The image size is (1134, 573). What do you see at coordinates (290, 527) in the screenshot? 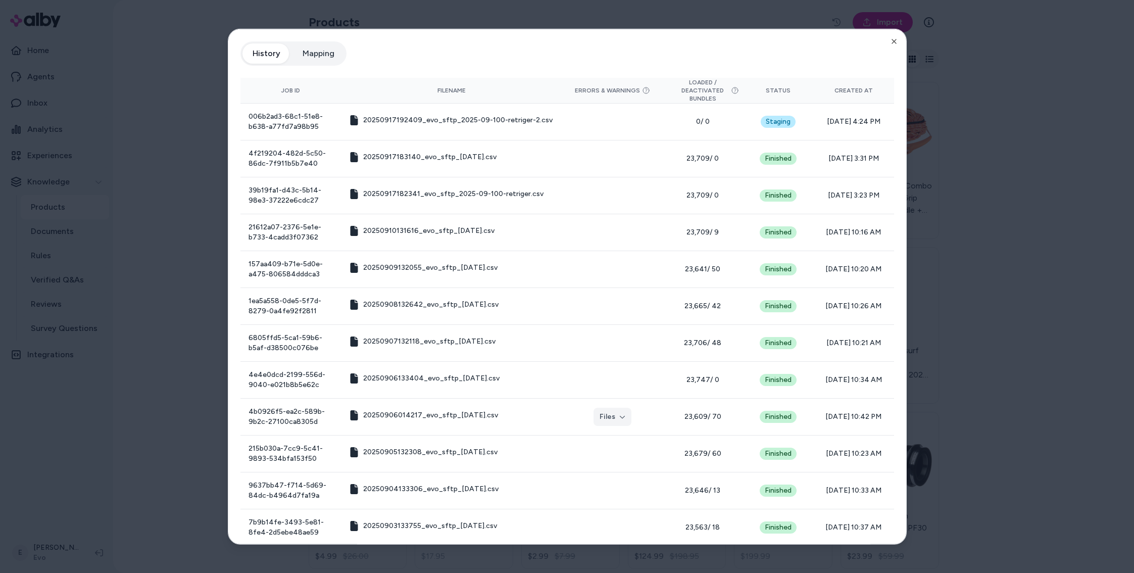
I see `td: 7b9b14fe-3493-5e81-8fe4-2d5ebe48ae59` at bounding box center [290, 527].